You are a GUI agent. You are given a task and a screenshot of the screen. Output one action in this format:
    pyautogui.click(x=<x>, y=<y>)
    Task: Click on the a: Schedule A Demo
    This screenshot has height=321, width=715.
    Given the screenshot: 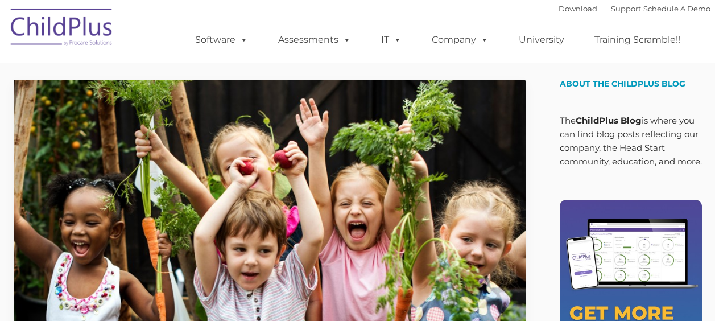 What is the action you would take?
    pyautogui.click(x=677, y=9)
    